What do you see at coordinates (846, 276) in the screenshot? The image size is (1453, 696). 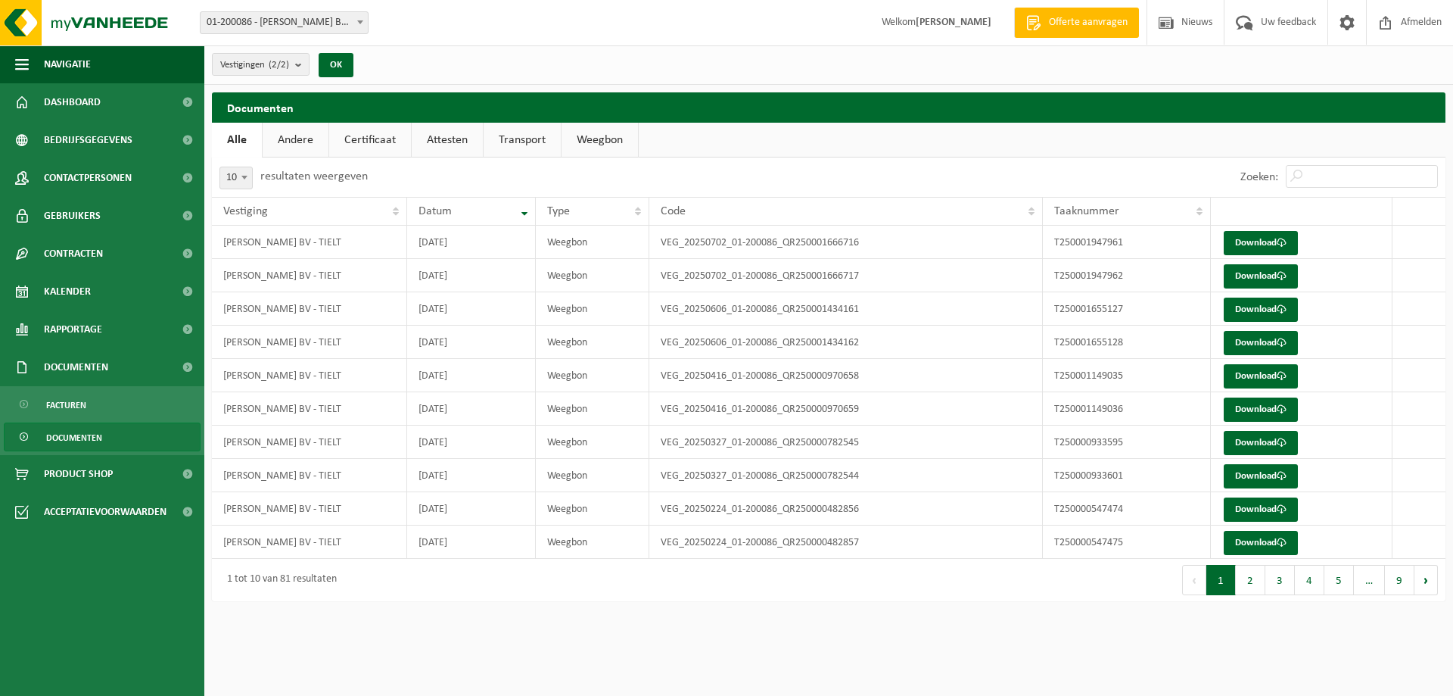 I see `td: VEG_20250702_01-200086_QR250001666717` at bounding box center [846, 276].